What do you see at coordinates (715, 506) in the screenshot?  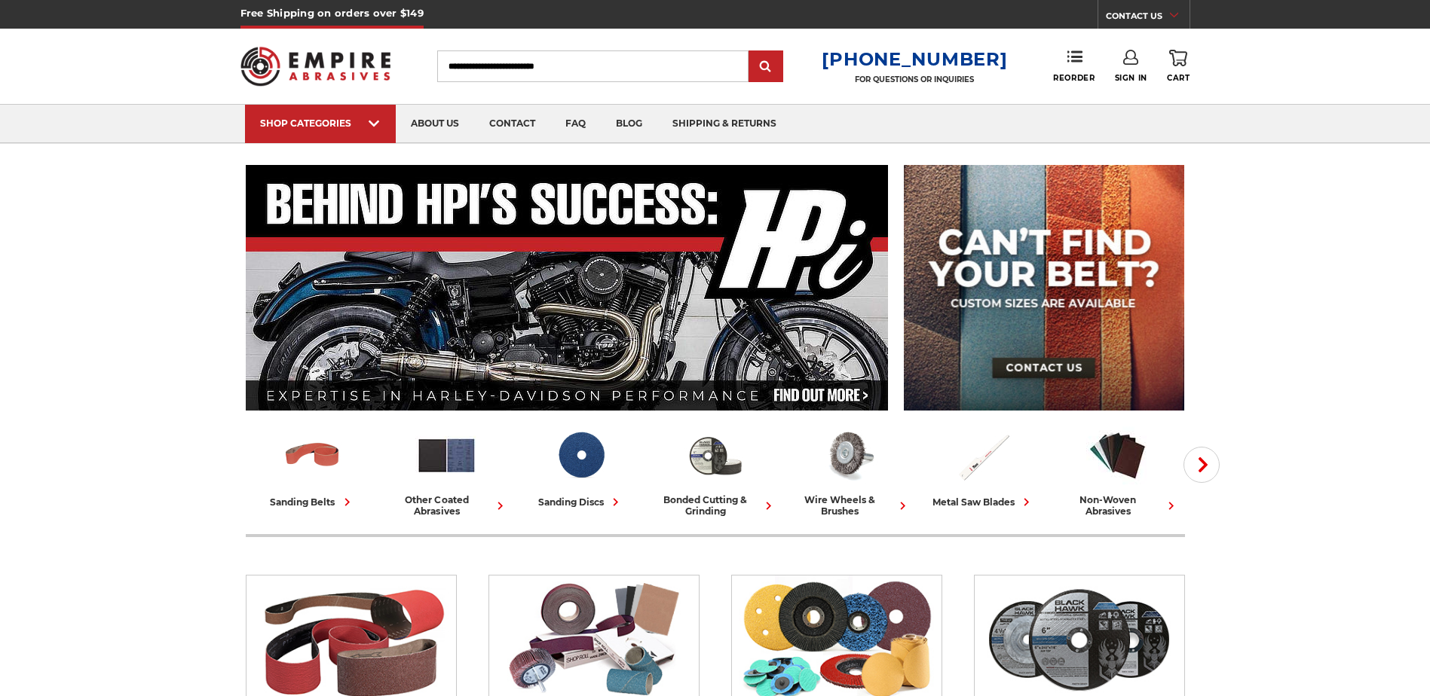 I see `div: bonded cutting & grinding` at bounding box center [715, 506].